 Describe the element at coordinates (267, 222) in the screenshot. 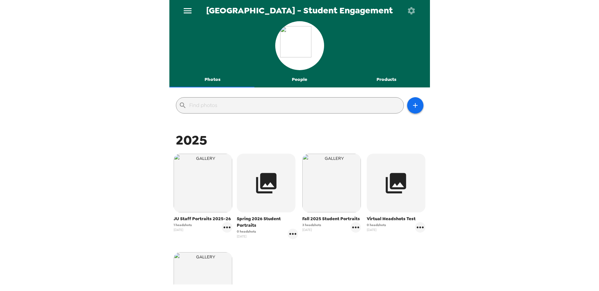

I see `span: Spring 2026 Student Portraits` at that location.